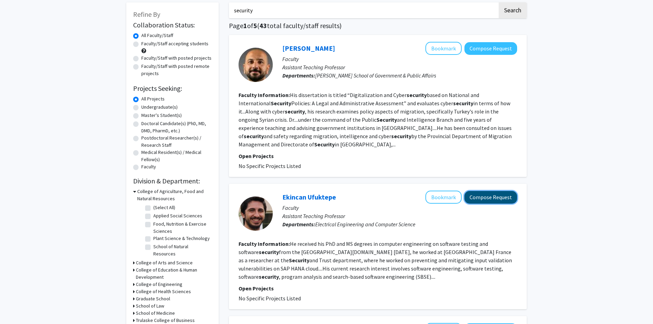  Describe the element at coordinates (159, 284) in the screenshot. I see `h3: College of Engineering` at that location.